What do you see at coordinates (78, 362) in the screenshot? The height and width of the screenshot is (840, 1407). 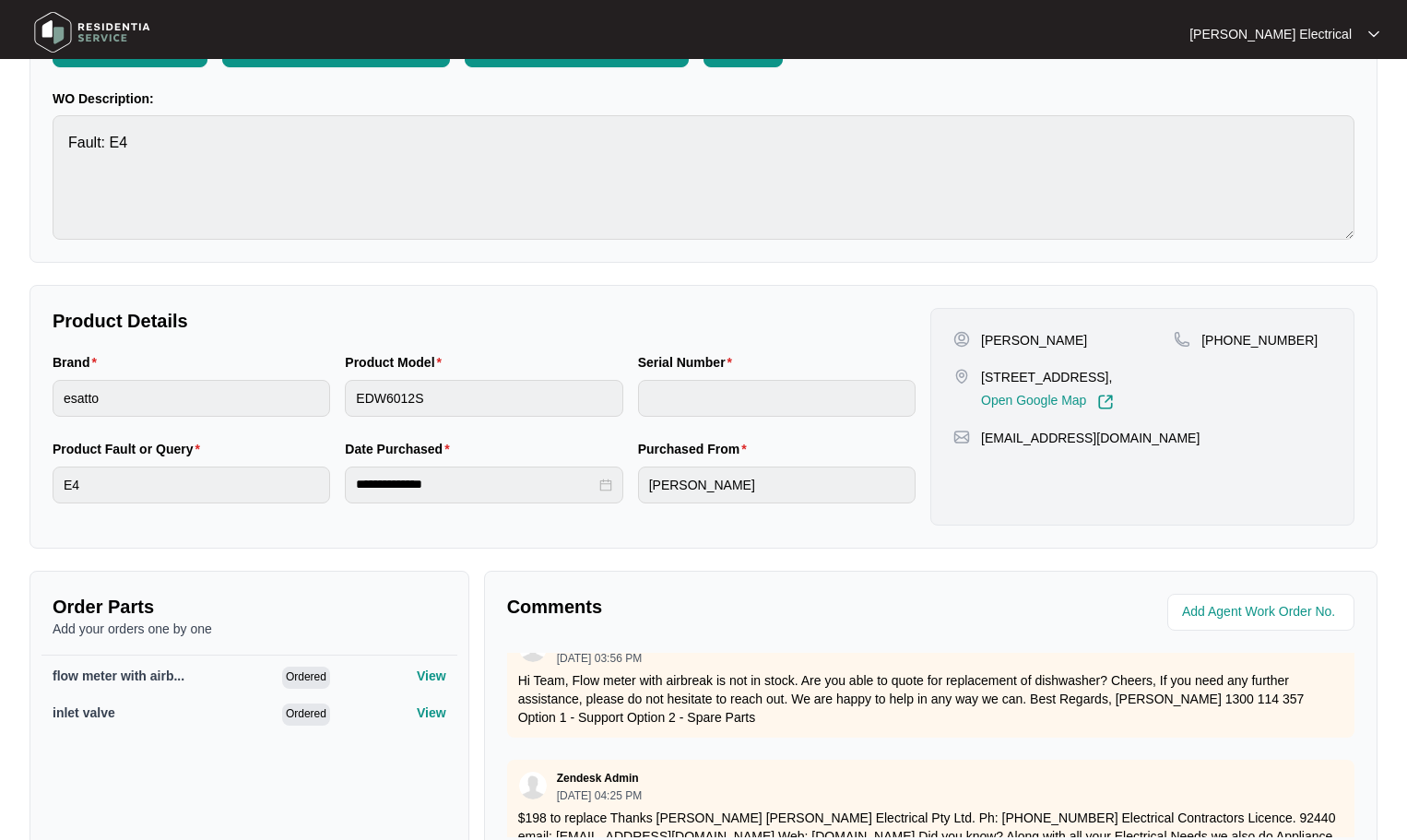 I see `label: Brand` at bounding box center [78, 362].